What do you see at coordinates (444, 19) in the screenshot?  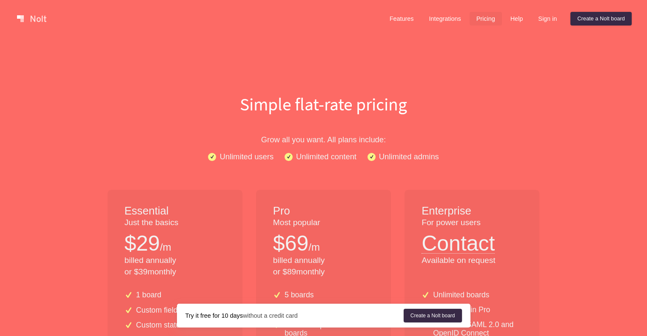 I see `a: Integrations` at bounding box center [444, 19].